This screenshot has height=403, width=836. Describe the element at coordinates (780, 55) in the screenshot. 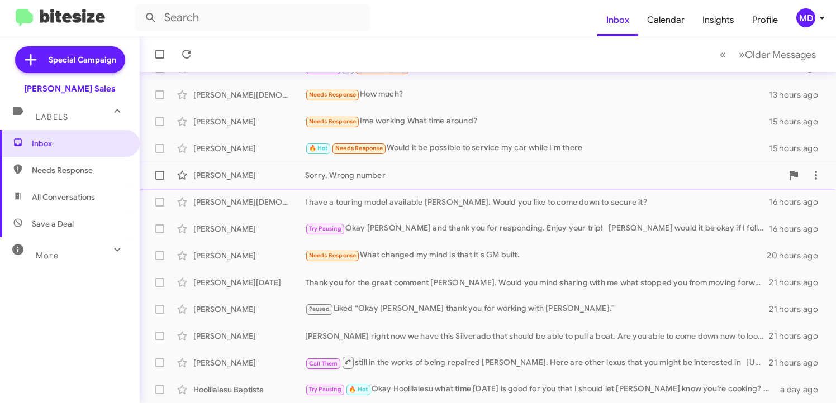

I see `span: Older Messages` at that location.